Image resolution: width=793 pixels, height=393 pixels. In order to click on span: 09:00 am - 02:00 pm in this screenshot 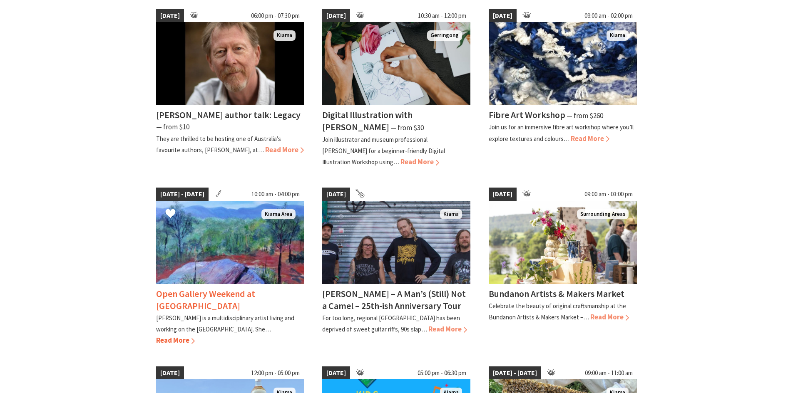, I will do `click(609, 16)`.